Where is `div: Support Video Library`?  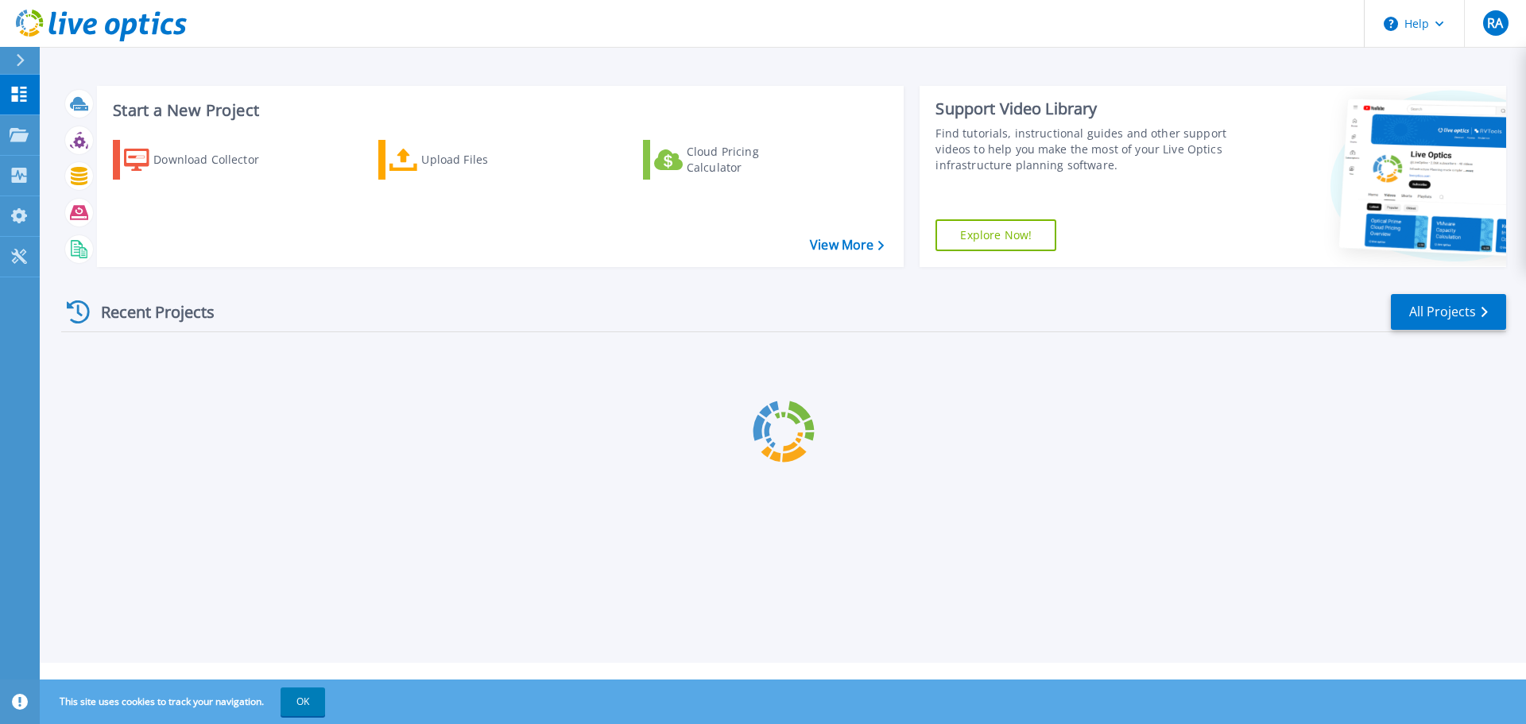 div: Support Video Library is located at coordinates (1085, 109).